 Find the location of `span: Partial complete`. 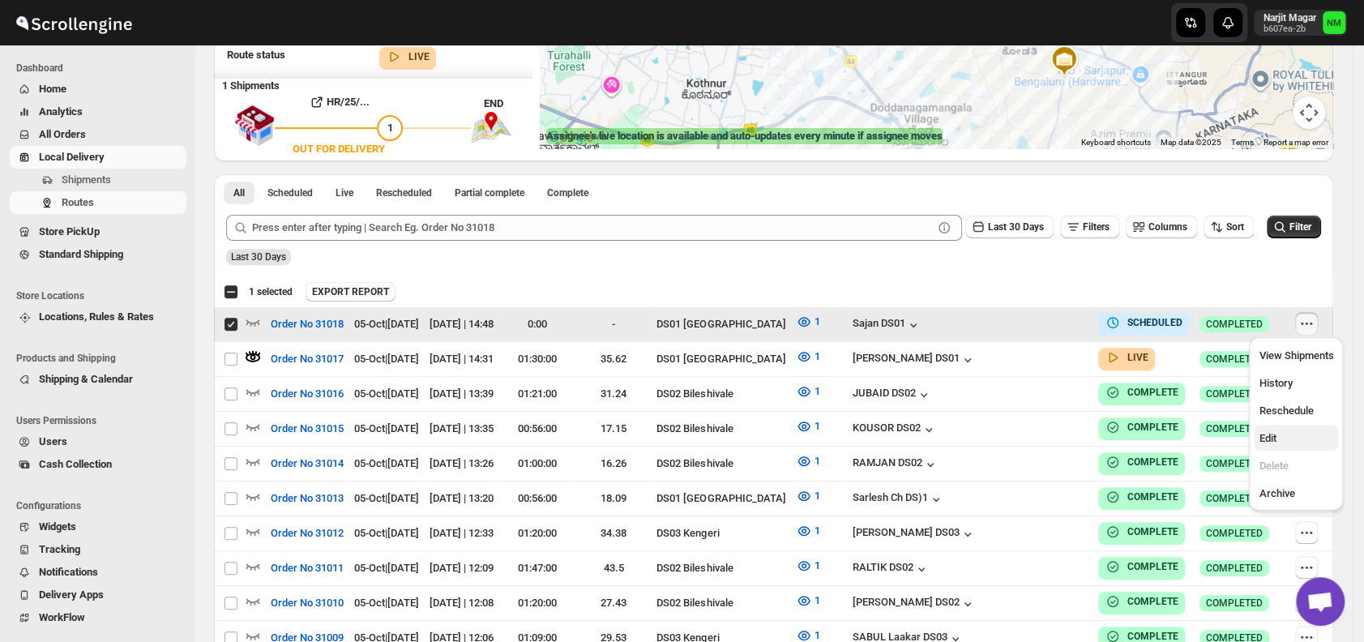

span: Partial complete is located at coordinates (489, 193).